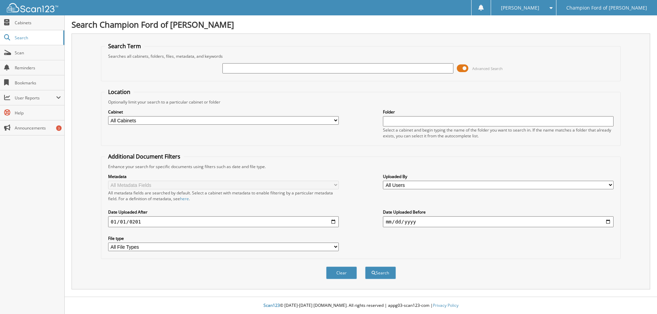 Image resolution: width=657 pixels, height=314 pixels. What do you see at coordinates (38, 68) in the screenshot?
I see `span: Reminders` at bounding box center [38, 68].